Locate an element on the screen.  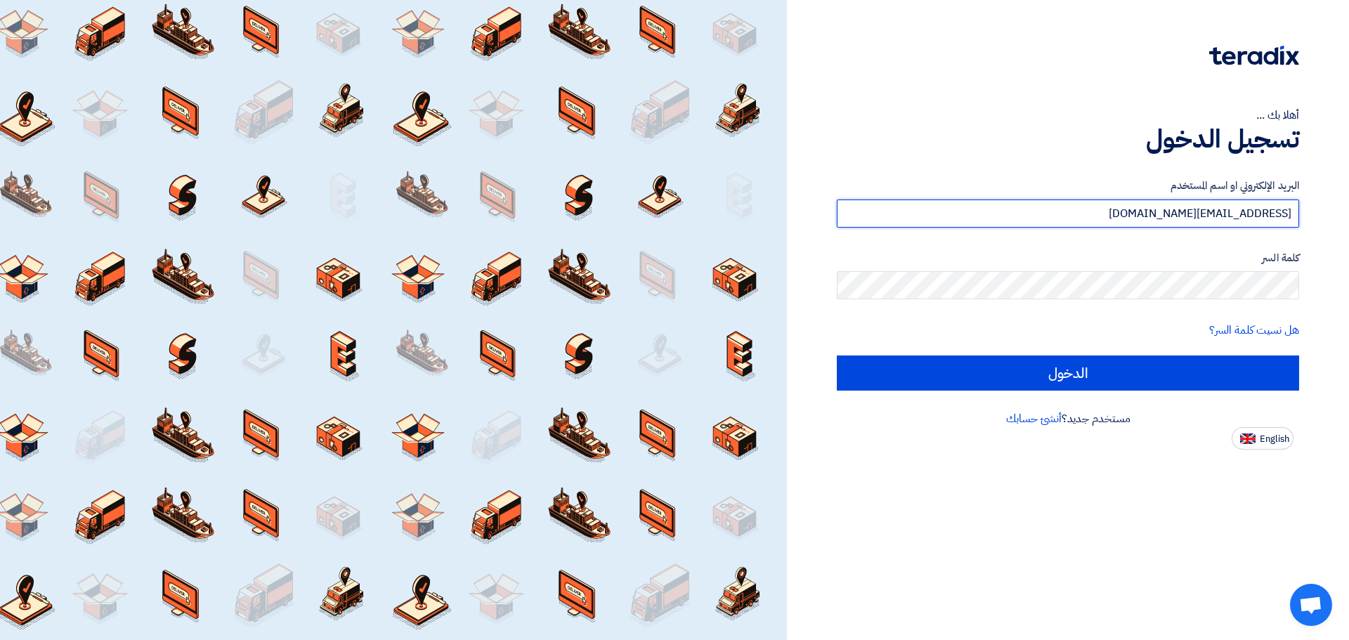
span: English is located at coordinates (1275, 439).